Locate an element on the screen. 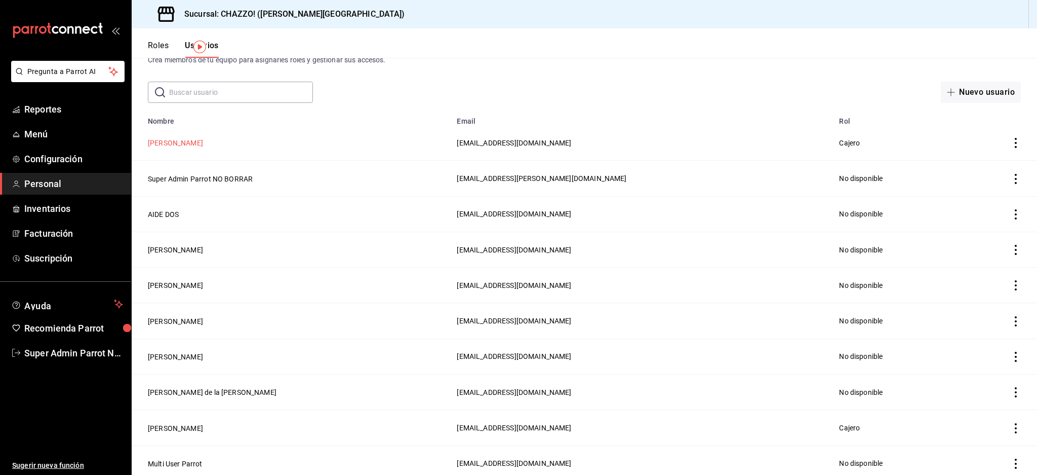 This screenshot has height=475, width=1037. span: Personal is located at coordinates (73, 183).